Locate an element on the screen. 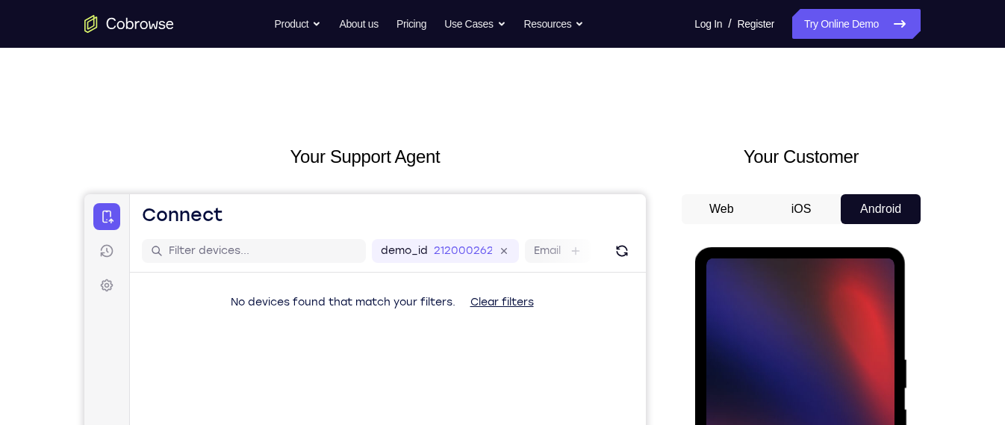 This screenshot has height=425, width=1005. a: Connect is located at coordinates (22, 22).